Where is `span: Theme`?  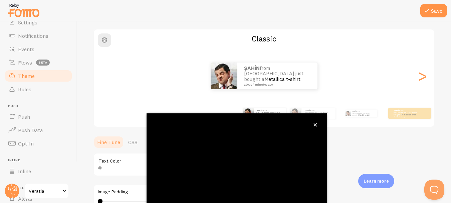 span: Theme is located at coordinates (26, 76).